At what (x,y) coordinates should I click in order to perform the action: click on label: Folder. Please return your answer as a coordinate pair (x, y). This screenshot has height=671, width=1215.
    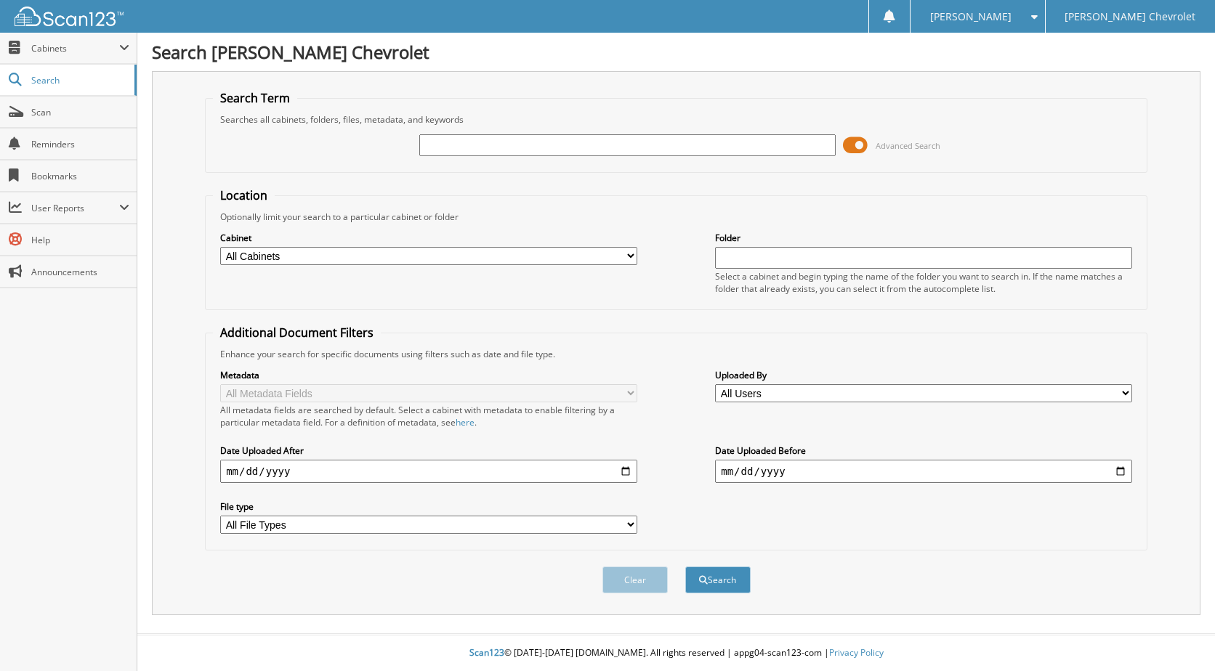
    Looking at the image, I should click on (924, 238).